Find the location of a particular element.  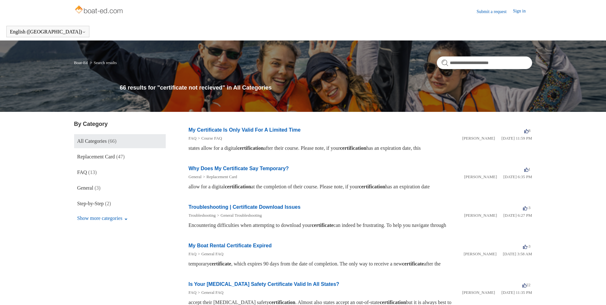

div: temporary , which expires 90 days from the date of completion. The only way to receive a new afte... is located at coordinates (361, 264).